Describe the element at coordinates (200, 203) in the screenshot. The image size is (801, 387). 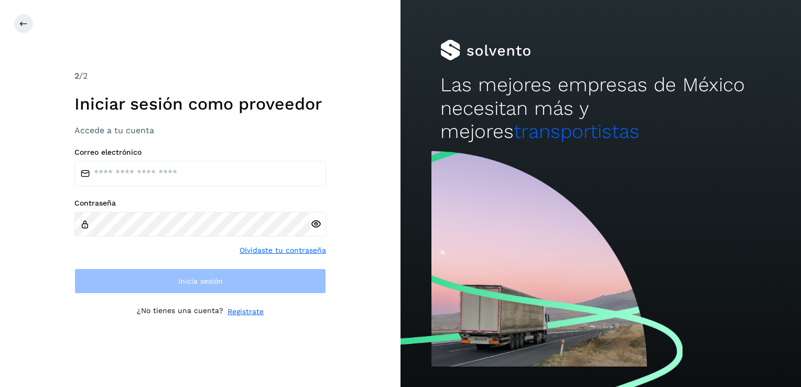
I see `label: Contraseña` at that location.